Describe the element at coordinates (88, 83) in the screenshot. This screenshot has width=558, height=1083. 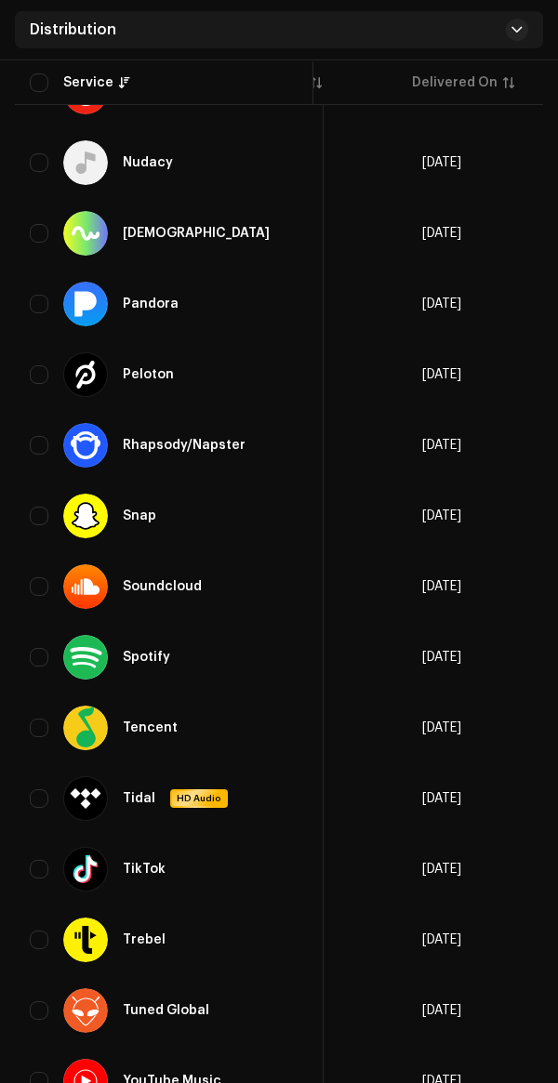
I see `div: Service` at that location.